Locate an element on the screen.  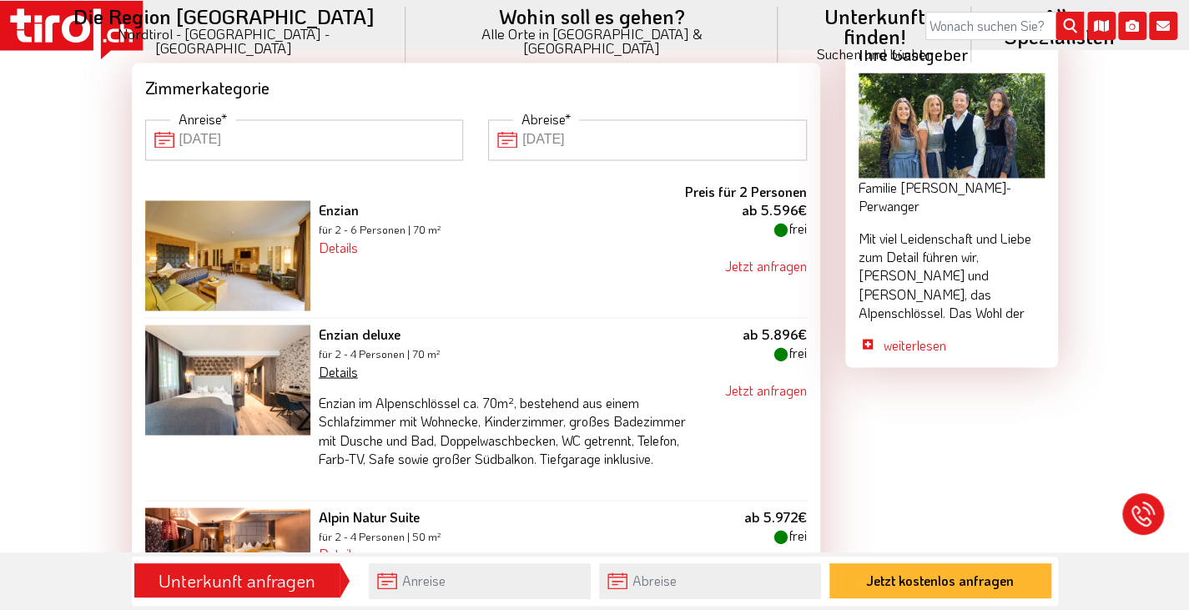
input: Anreise is located at coordinates (480, 581).